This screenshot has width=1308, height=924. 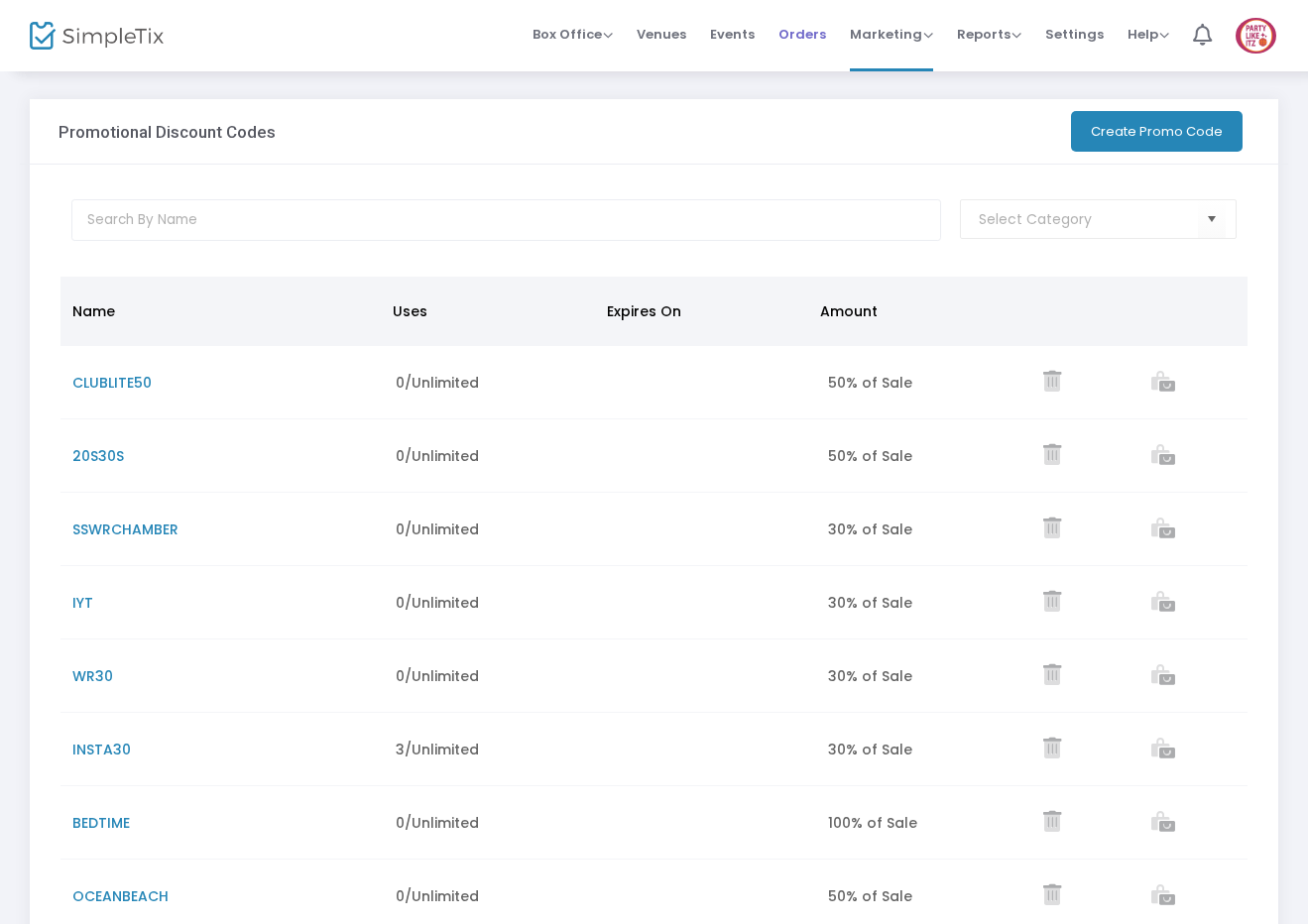 What do you see at coordinates (731, 34) in the screenshot?
I see `span: Events` at bounding box center [731, 34].